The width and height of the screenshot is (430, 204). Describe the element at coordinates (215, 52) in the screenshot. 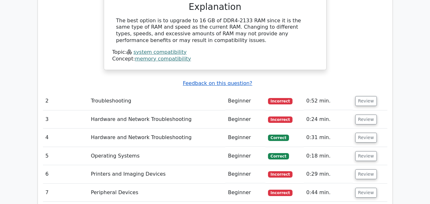

I see `div: Topic:` at that location.